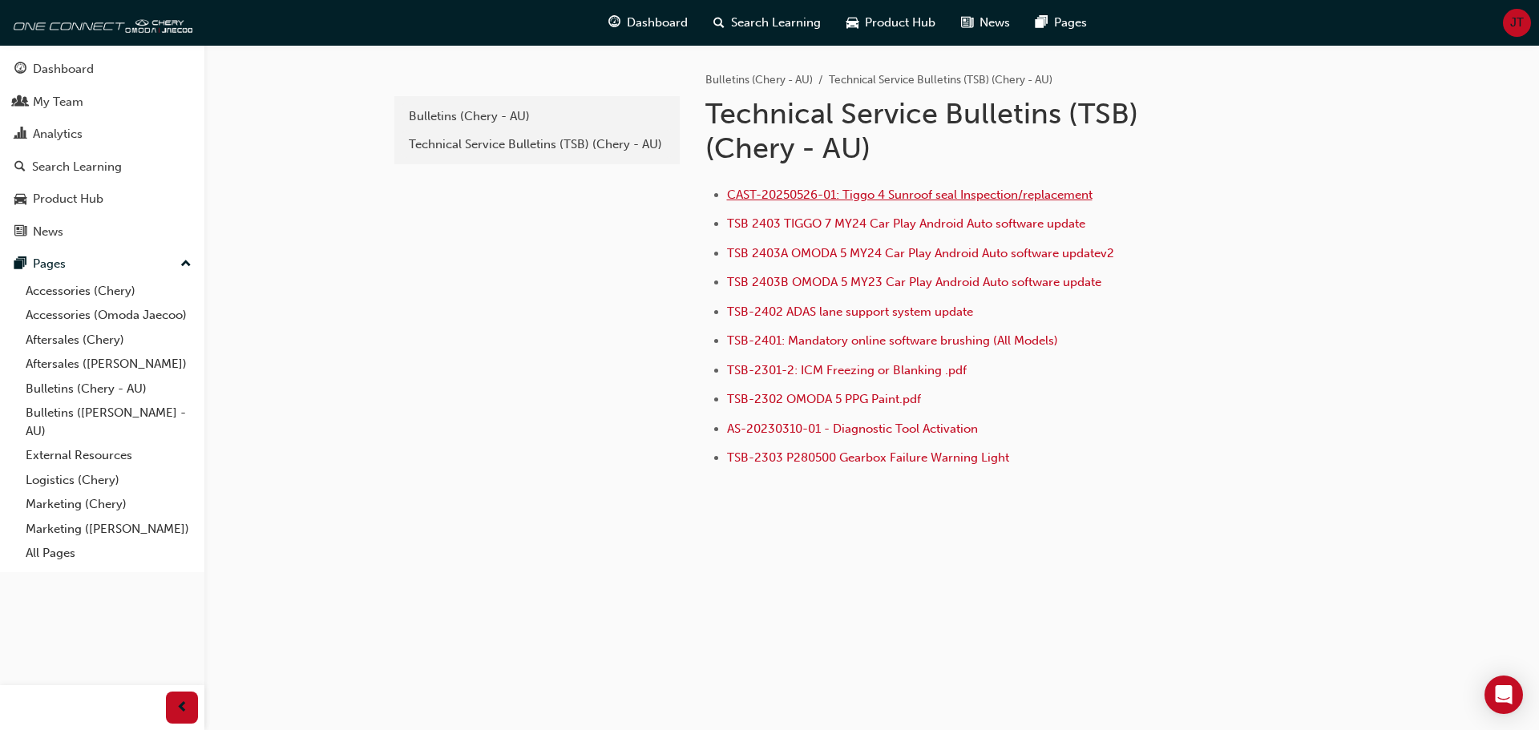  What do you see at coordinates (537, 144) in the screenshot?
I see `a: Technical Service Bulletins (TSB) (Chery - AU)` at bounding box center [537, 144].